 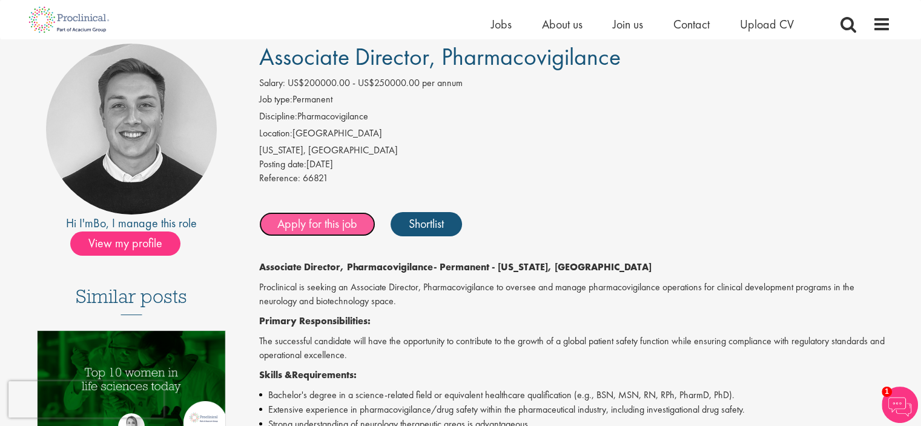 What do you see at coordinates (426, 224) in the screenshot?
I see `a: Shortlist` at bounding box center [426, 224].